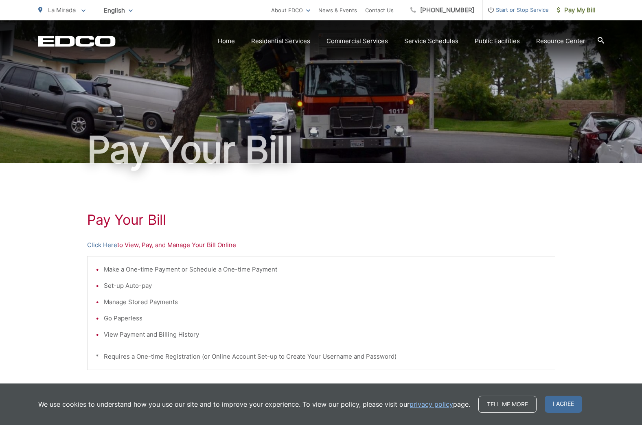  Describe the element at coordinates (356, 388) in the screenshot. I see `p: - OR -` at that location.